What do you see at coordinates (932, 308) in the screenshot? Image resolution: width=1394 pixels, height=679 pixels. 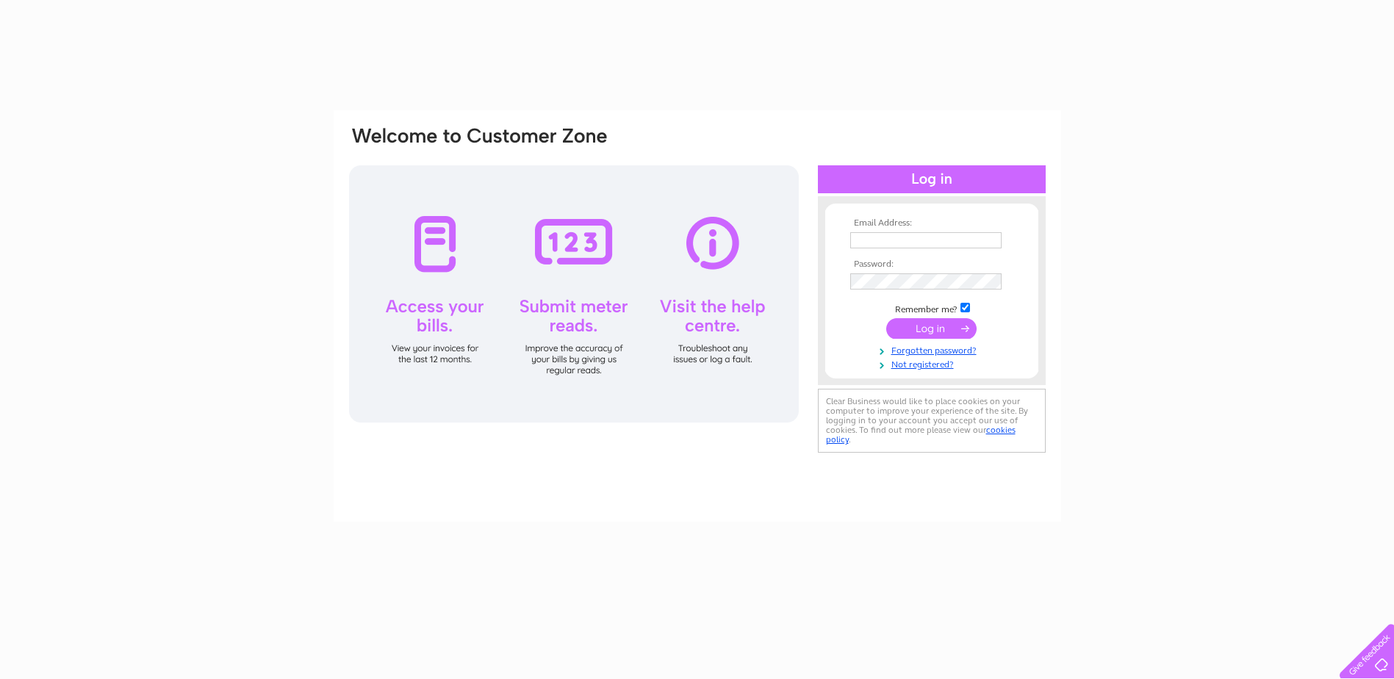 I see `td: Remember me?` at bounding box center [932, 308].